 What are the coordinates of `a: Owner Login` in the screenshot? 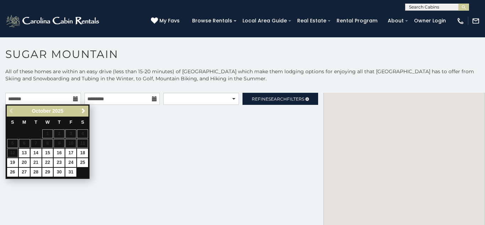 It's located at (430, 21).